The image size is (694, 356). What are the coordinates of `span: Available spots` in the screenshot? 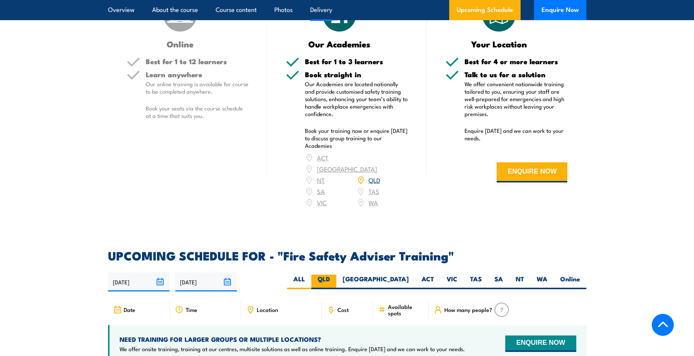 It's located at (405, 310).